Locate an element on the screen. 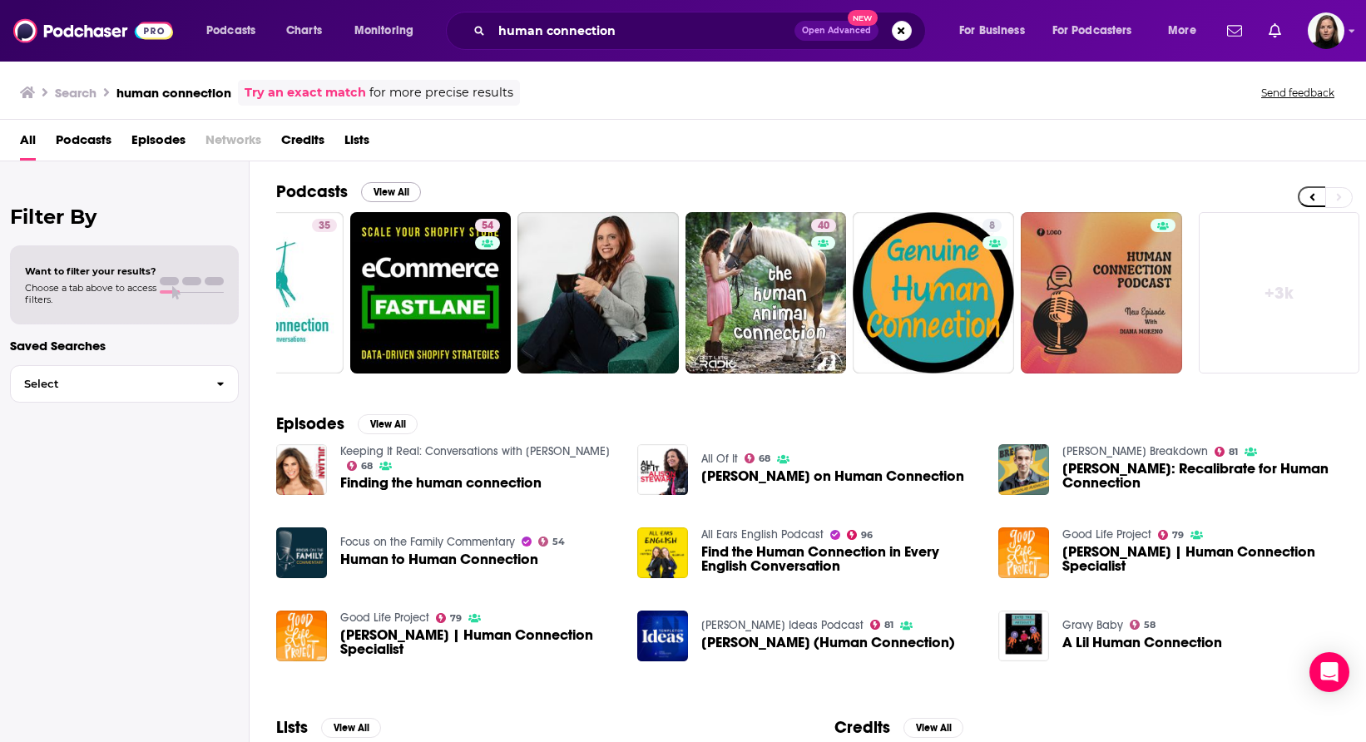  a: +3k is located at coordinates (1279, 293).